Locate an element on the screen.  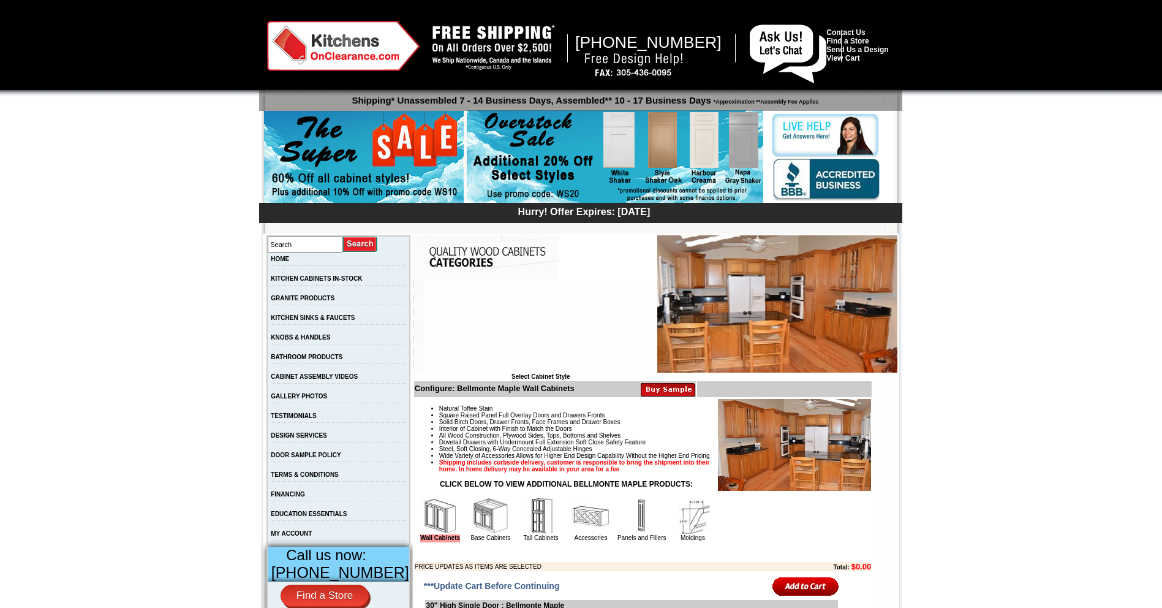
span: Solid Birch Doors, Drawer Fronts, Face Frames and Drawer Boxes is located at coordinates (530, 422).